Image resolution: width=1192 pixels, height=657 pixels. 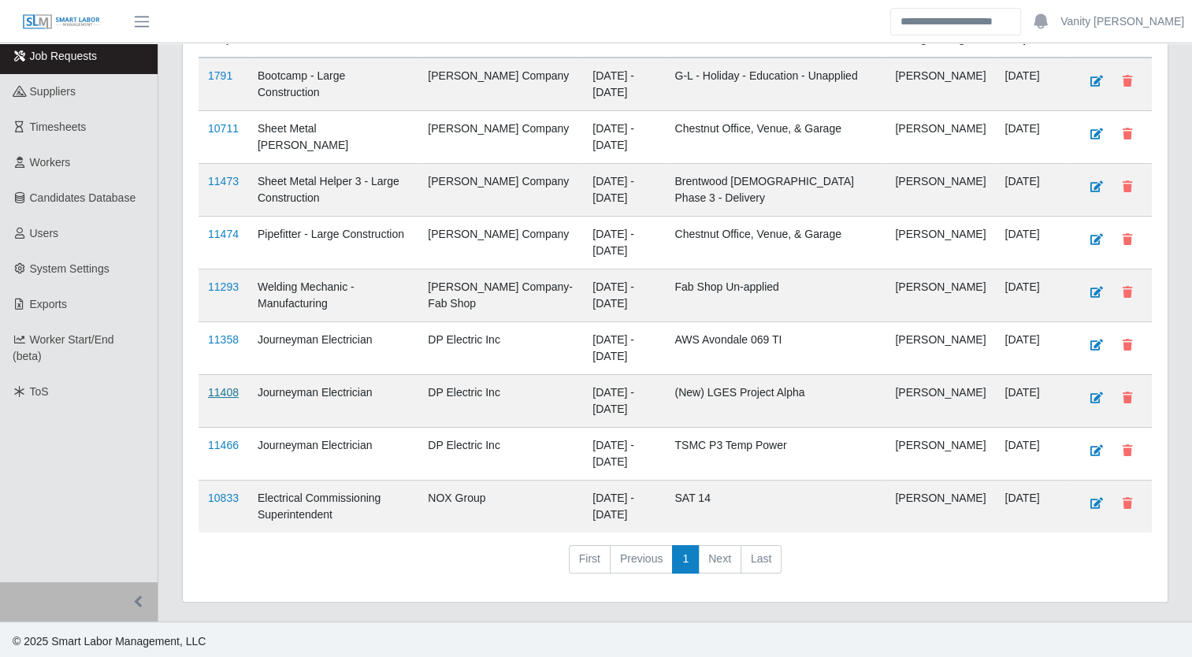 I want to click on span: Workers, so click(x=50, y=162).